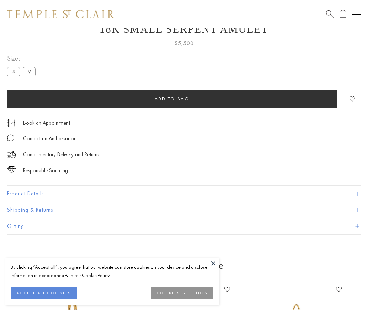  What do you see at coordinates (329, 14) in the screenshot?
I see `a: Search` at bounding box center [329, 14].